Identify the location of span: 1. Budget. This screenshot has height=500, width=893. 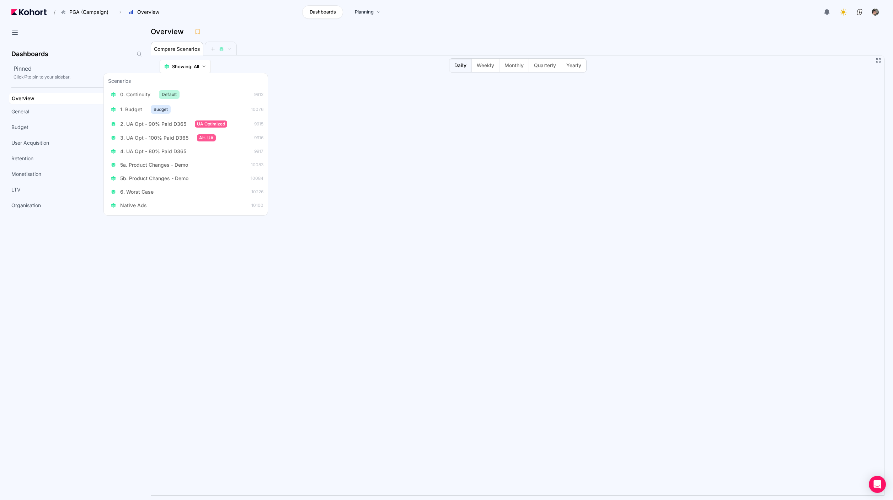
(131, 109).